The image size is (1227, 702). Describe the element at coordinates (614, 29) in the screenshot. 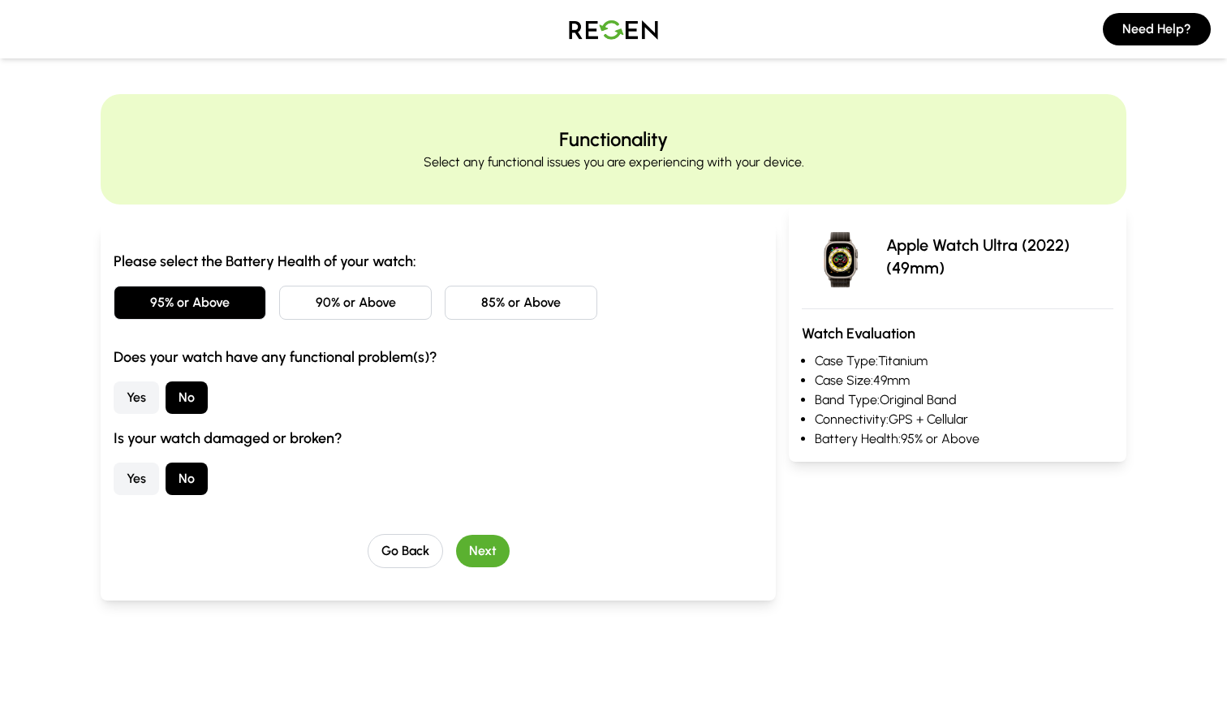

I see `img: Logo` at that location.